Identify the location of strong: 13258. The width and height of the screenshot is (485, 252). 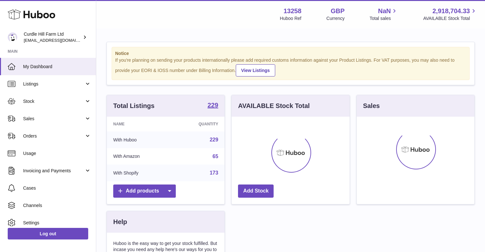
(293, 11).